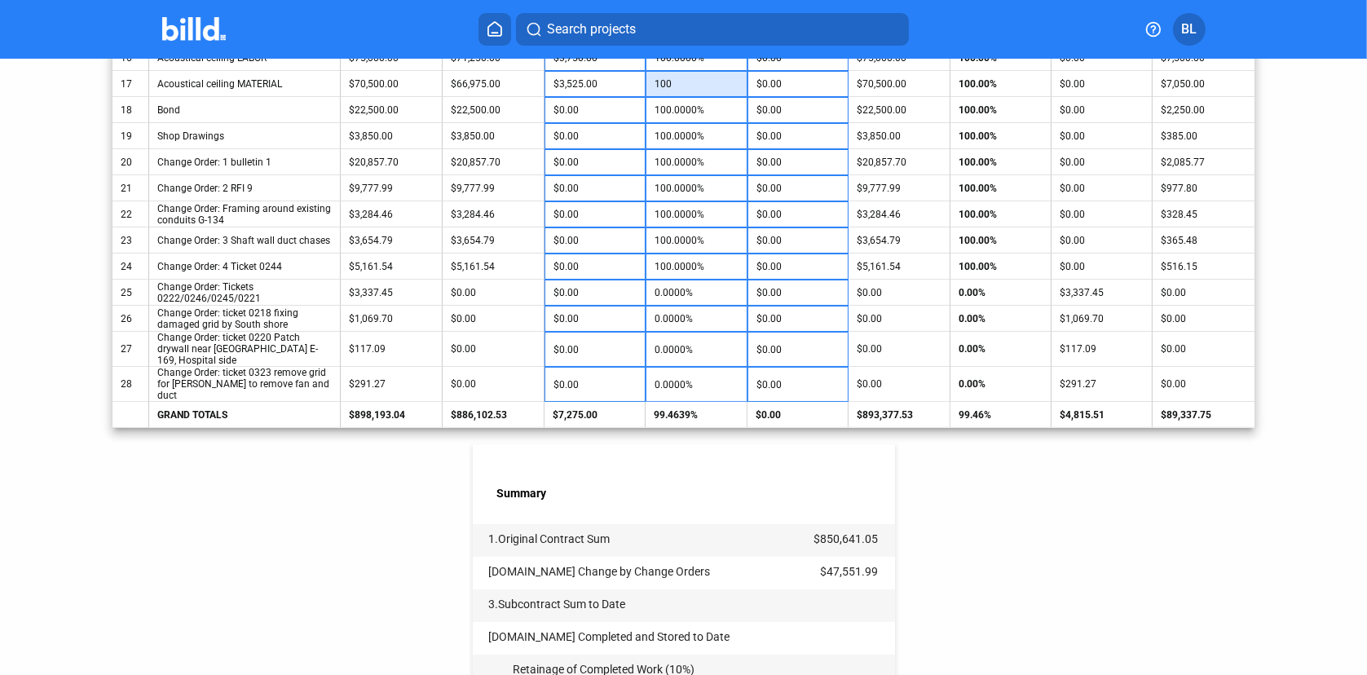 The image size is (1367, 675). I want to click on div: $2,250.00, so click(1204, 110).